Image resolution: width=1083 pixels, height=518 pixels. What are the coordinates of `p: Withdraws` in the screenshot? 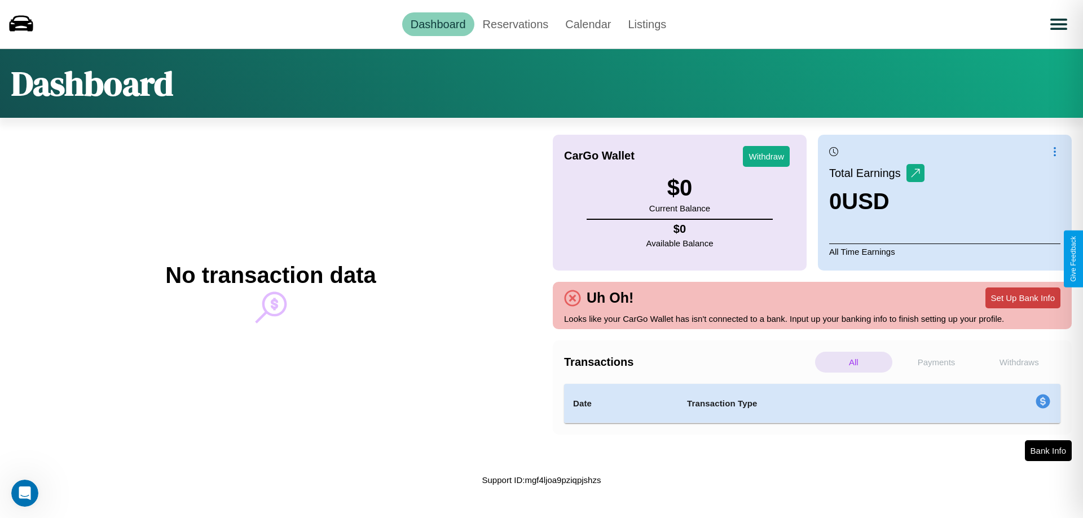 It's located at (1019, 362).